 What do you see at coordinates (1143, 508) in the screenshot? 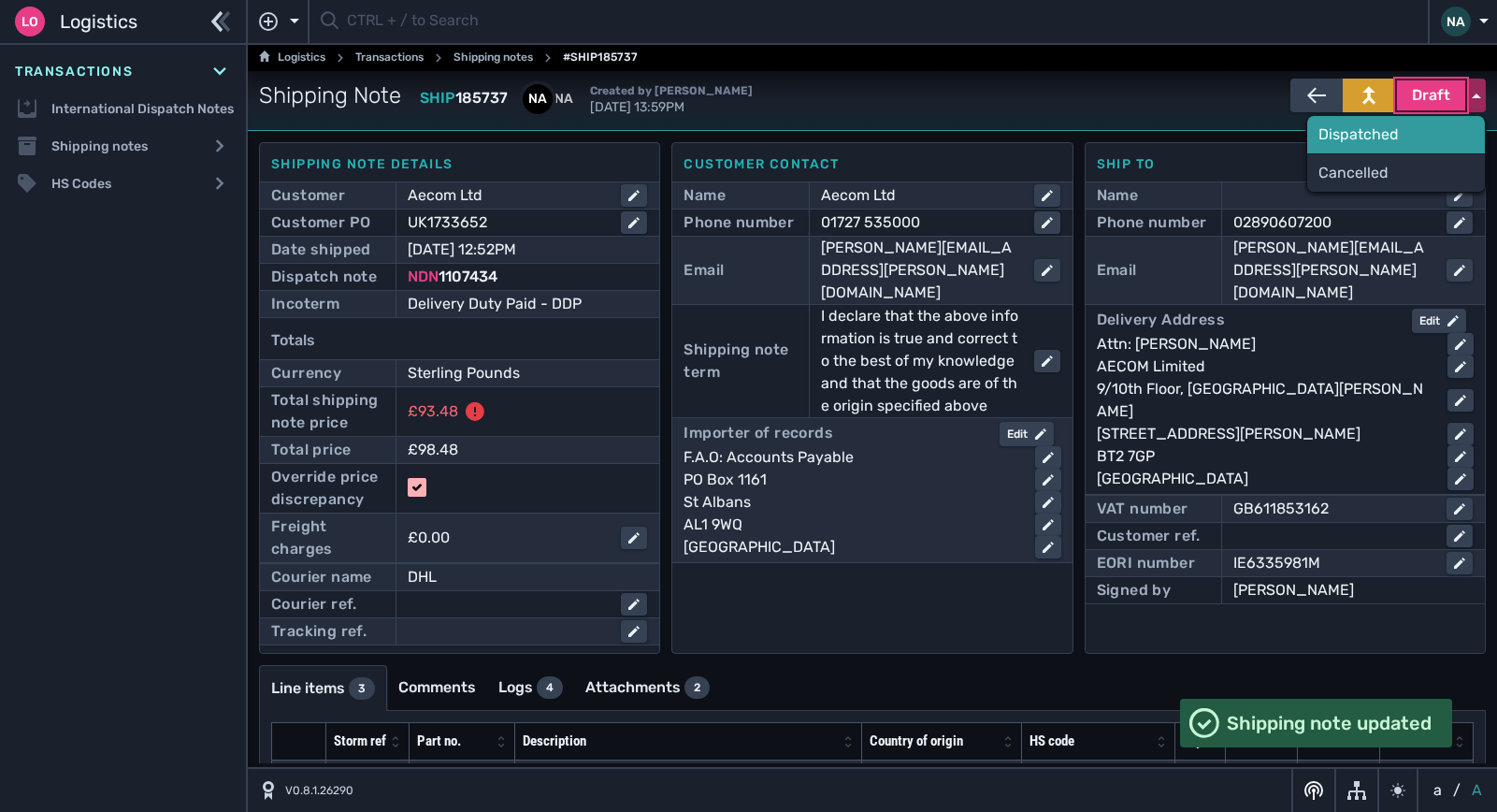
I see `div: VAT number` at bounding box center [1143, 508].